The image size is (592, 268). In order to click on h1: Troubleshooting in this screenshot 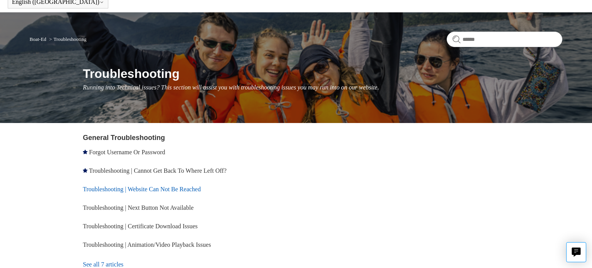, I will do `click(323, 74)`.